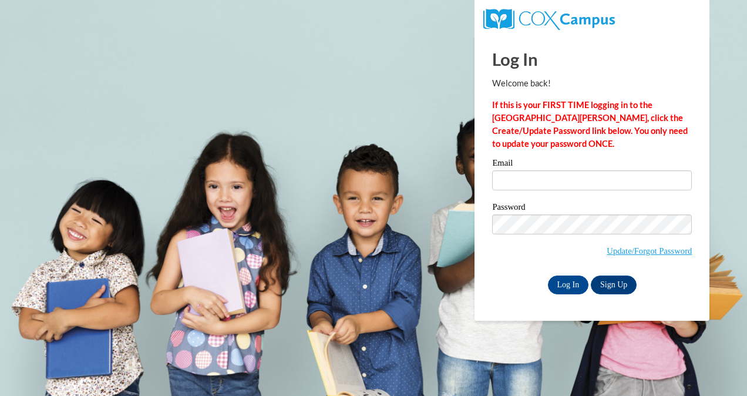 This screenshot has height=396, width=747. What do you see at coordinates (592, 209) in the screenshot?
I see `label: Password` at bounding box center [592, 209].